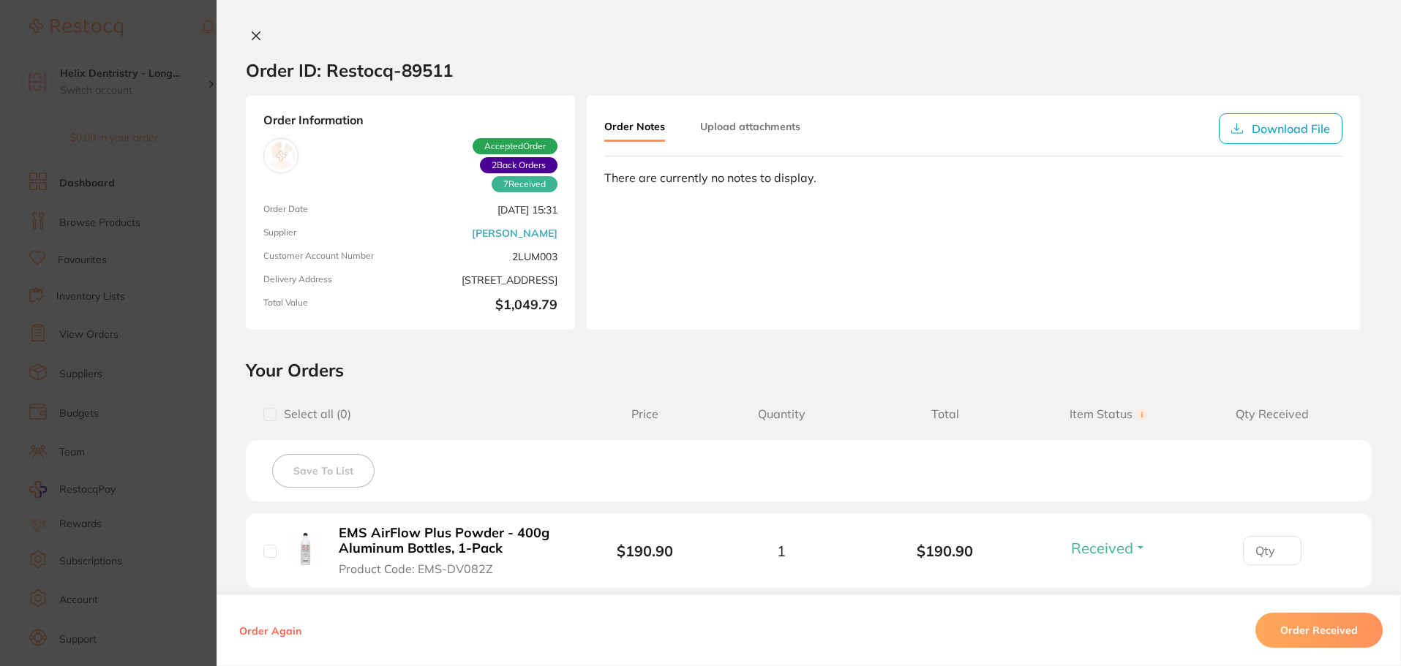 Image resolution: width=1401 pixels, height=666 pixels. What do you see at coordinates (781, 551) in the screenshot?
I see `span: 1` at bounding box center [781, 551].